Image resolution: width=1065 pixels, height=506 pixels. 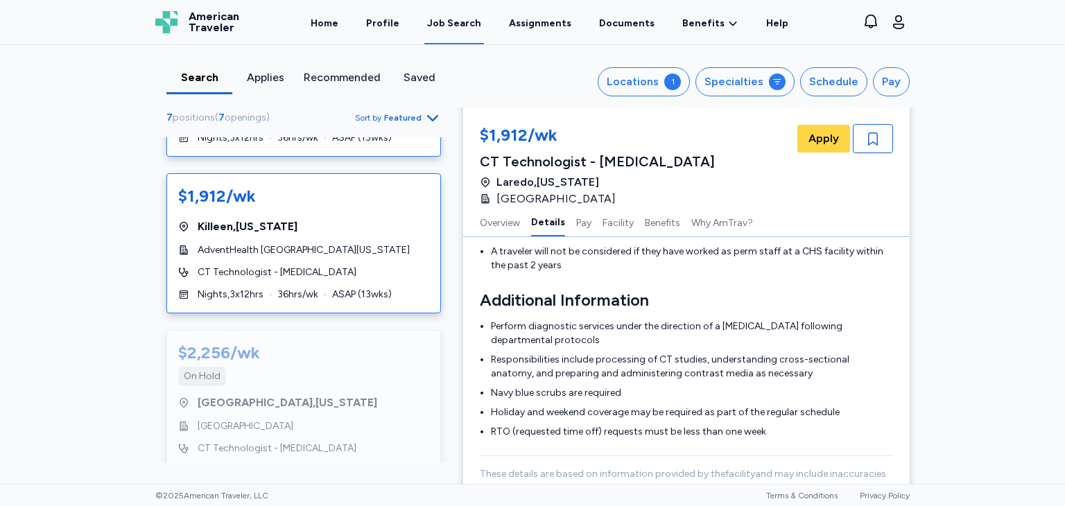 I want to click on li: Navy blue scrubs are required, so click(x=692, y=393).